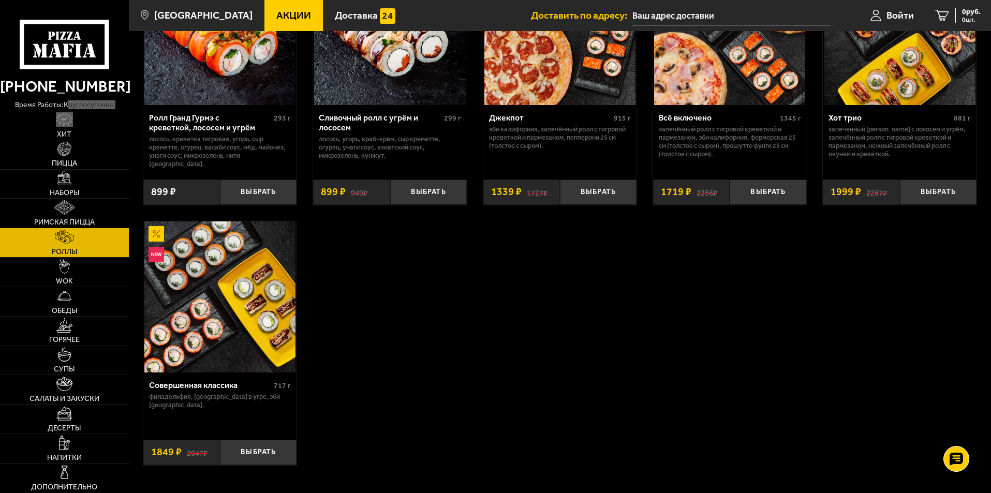 Image resolution: width=991 pixels, height=493 pixels. Describe the element at coordinates (356, 15) in the screenshot. I see `span: Доставка` at that location.